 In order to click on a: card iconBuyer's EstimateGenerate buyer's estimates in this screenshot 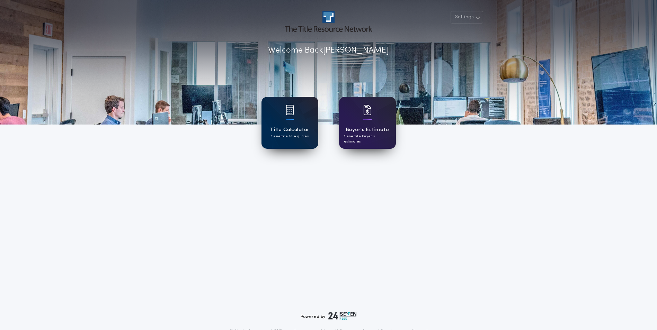, I will do `click(367, 123)`.